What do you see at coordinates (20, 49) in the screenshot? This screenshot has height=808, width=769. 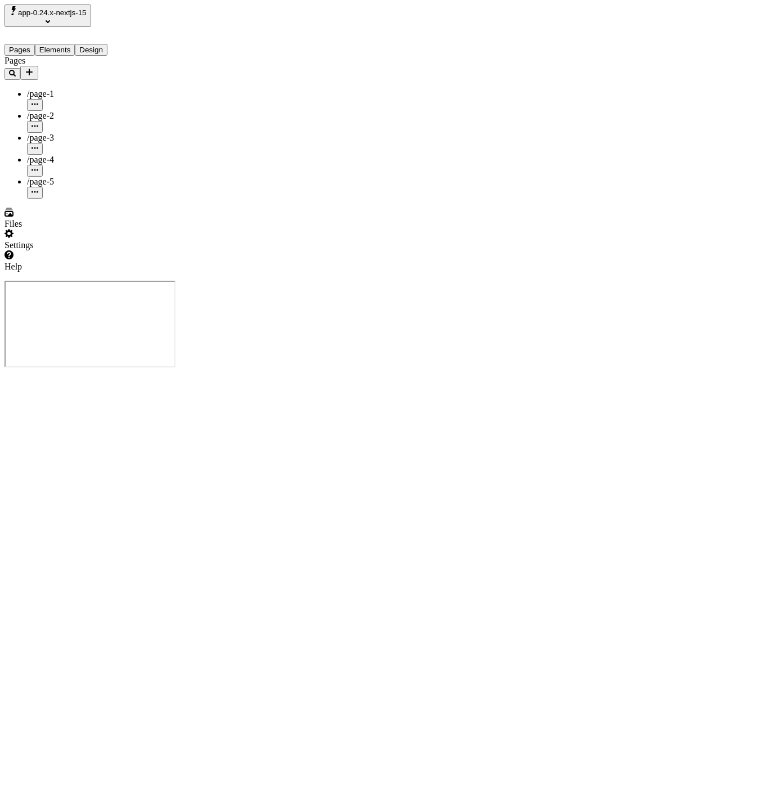 I see `button: Pages` at bounding box center [20, 49].